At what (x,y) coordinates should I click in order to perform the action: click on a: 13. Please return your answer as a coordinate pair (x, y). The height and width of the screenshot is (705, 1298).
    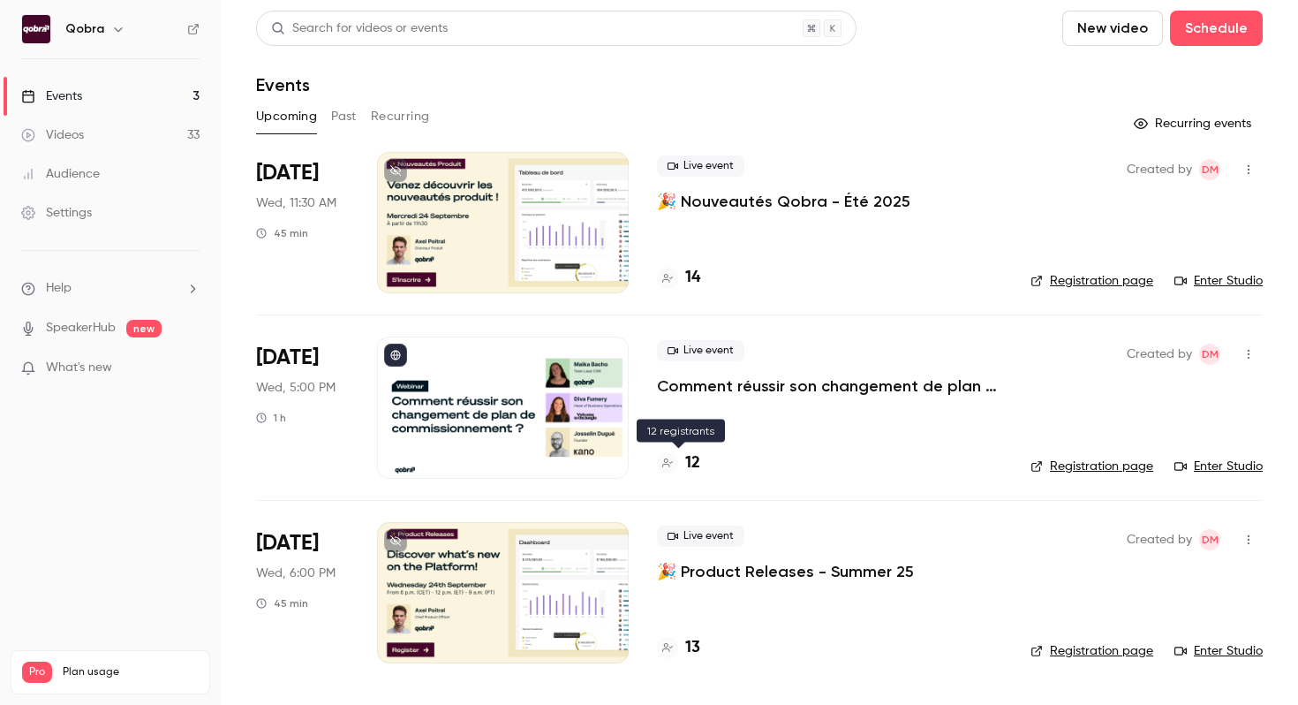
    Looking at the image, I should click on (678, 647).